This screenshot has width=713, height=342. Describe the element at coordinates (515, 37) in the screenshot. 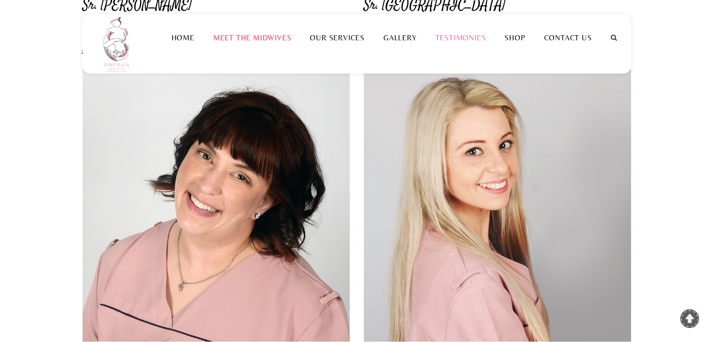

I see `a: Shop` at that location.